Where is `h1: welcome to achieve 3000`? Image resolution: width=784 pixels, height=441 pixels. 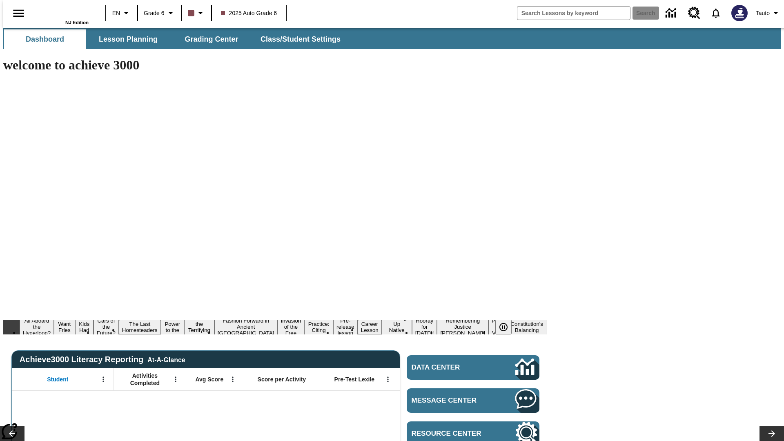
h1: welcome to achieve 3000 is located at coordinates (275, 65).